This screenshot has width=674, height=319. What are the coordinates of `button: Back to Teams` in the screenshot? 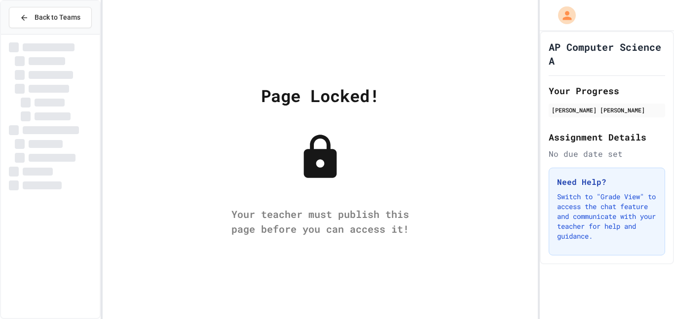 It's located at (50, 17).